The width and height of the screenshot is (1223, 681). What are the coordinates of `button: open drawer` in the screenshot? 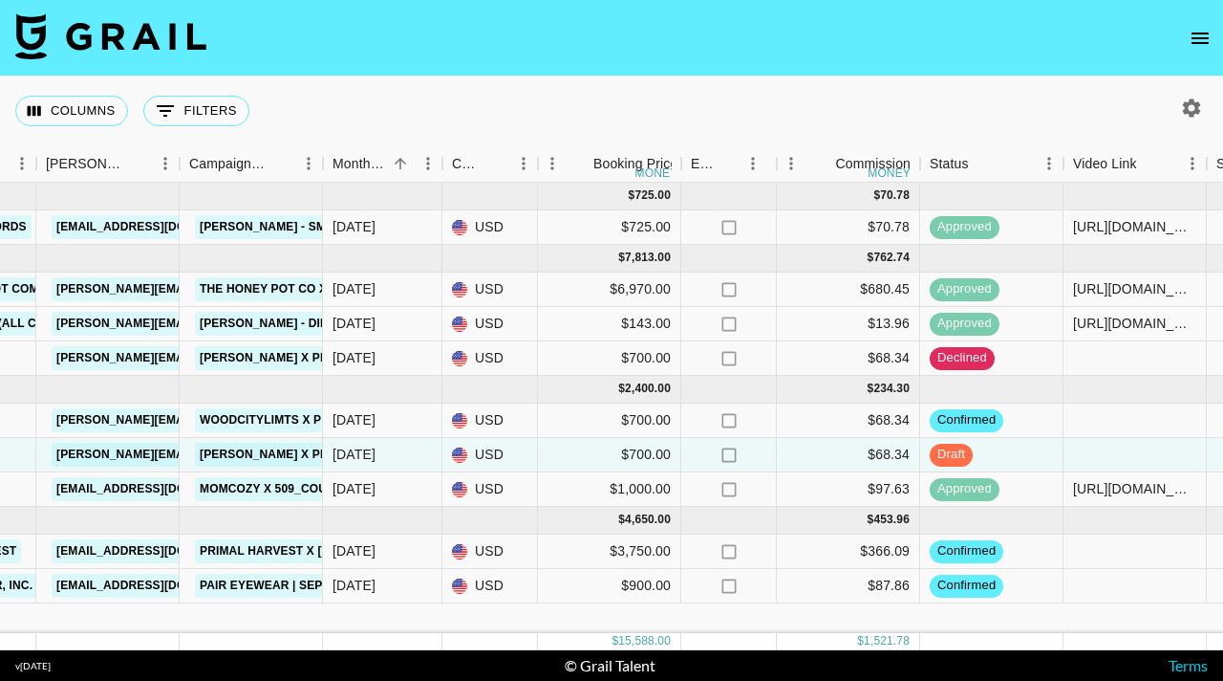 It's located at (1200, 38).